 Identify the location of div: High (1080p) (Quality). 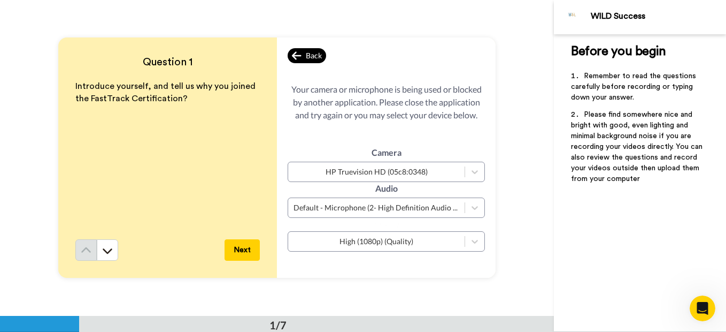
(377, 241).